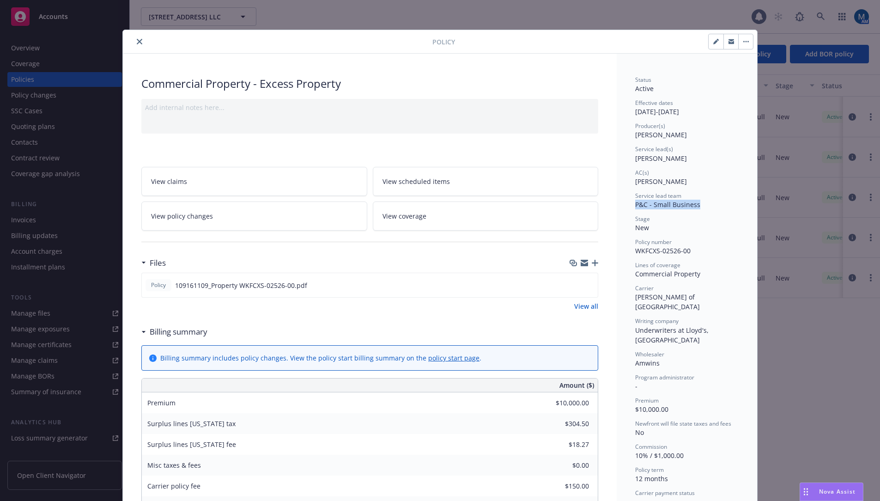 The height and width of the screenshot is (501, 880). Describe the element at coordinates (453, 357) in the screenshot. I see `a: policy start page` at that location.